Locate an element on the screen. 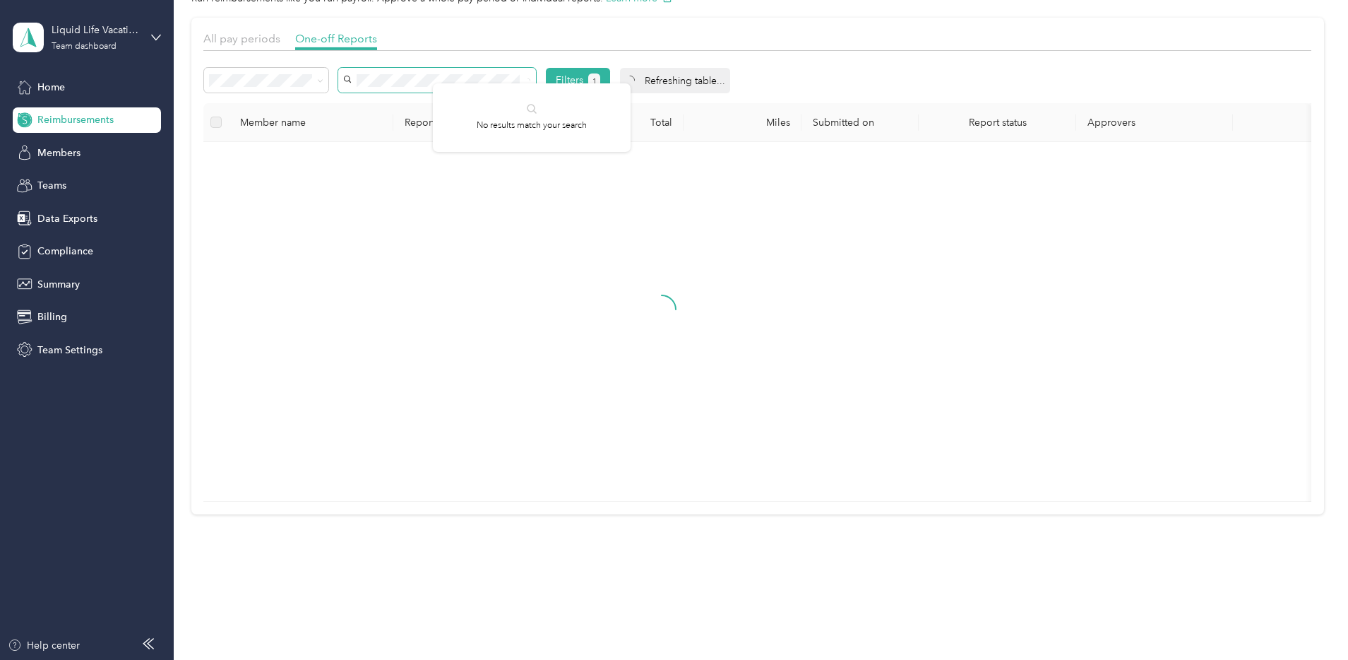 The height and width of the screenshot is (660, 1348). p: No results match your search is located at coordinates (532, 126).